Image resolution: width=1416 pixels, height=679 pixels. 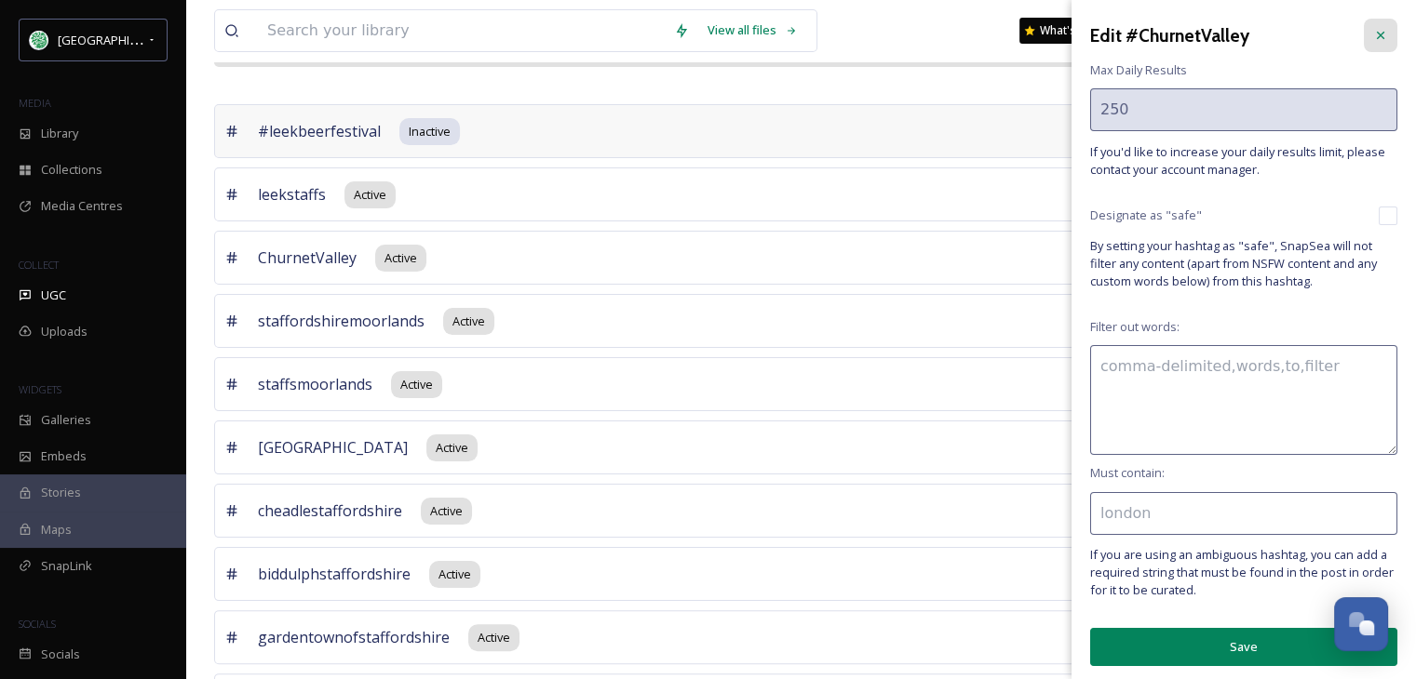 What do you see at coordinates (1146, 215) in the screenshot?
I see `span: Designate as "safe"` at bounding box center [1146, 215].